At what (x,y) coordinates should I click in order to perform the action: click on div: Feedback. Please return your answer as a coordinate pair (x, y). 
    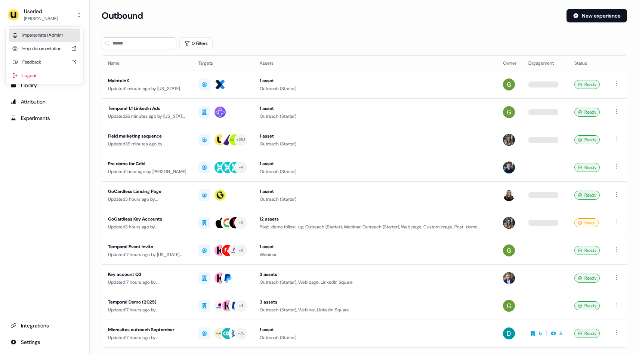
    Looking at the image, I should click on (44, 62).